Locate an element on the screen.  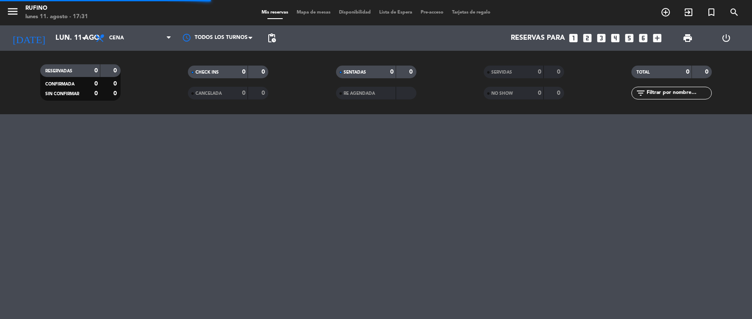
span: TOTAL is located at coordinates (643, 72).